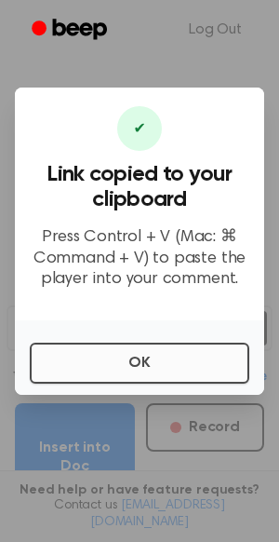  Describe the element at coordinates (140, 363) in the screenshot. I see `button: OK` at that location.